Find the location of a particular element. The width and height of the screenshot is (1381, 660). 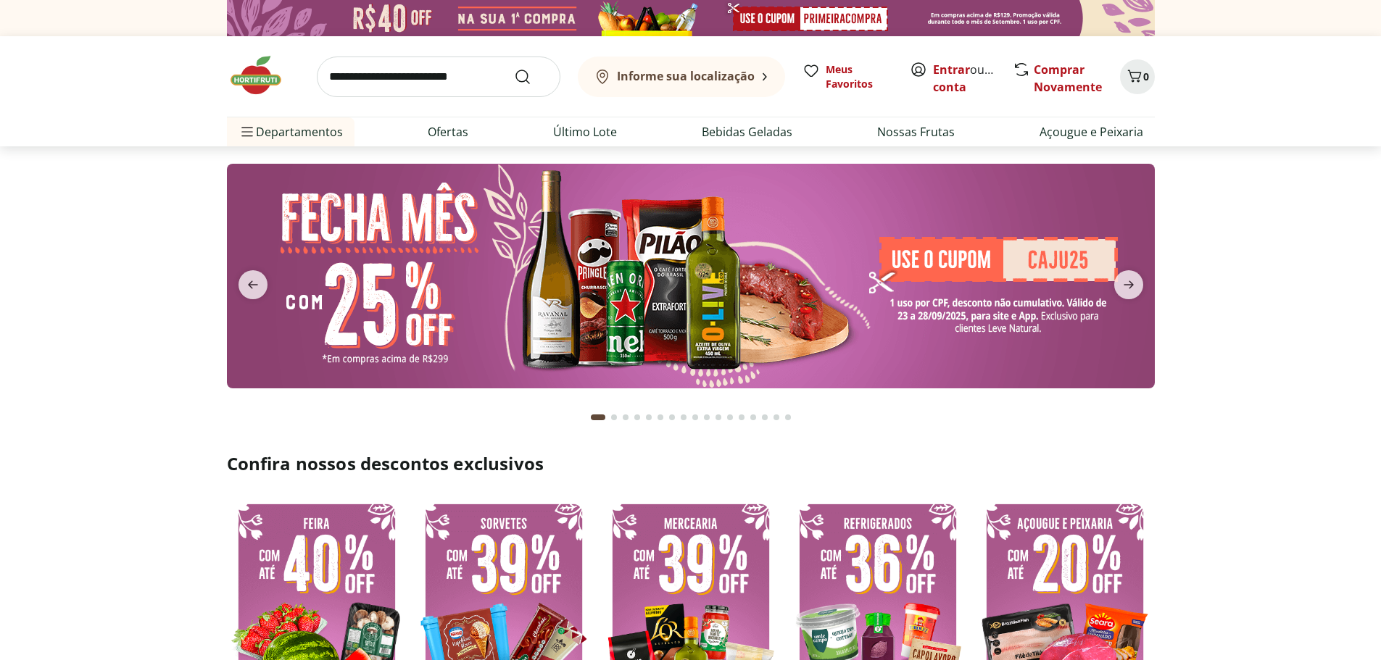

a: Último Lote is located at coordinates (585, 132).